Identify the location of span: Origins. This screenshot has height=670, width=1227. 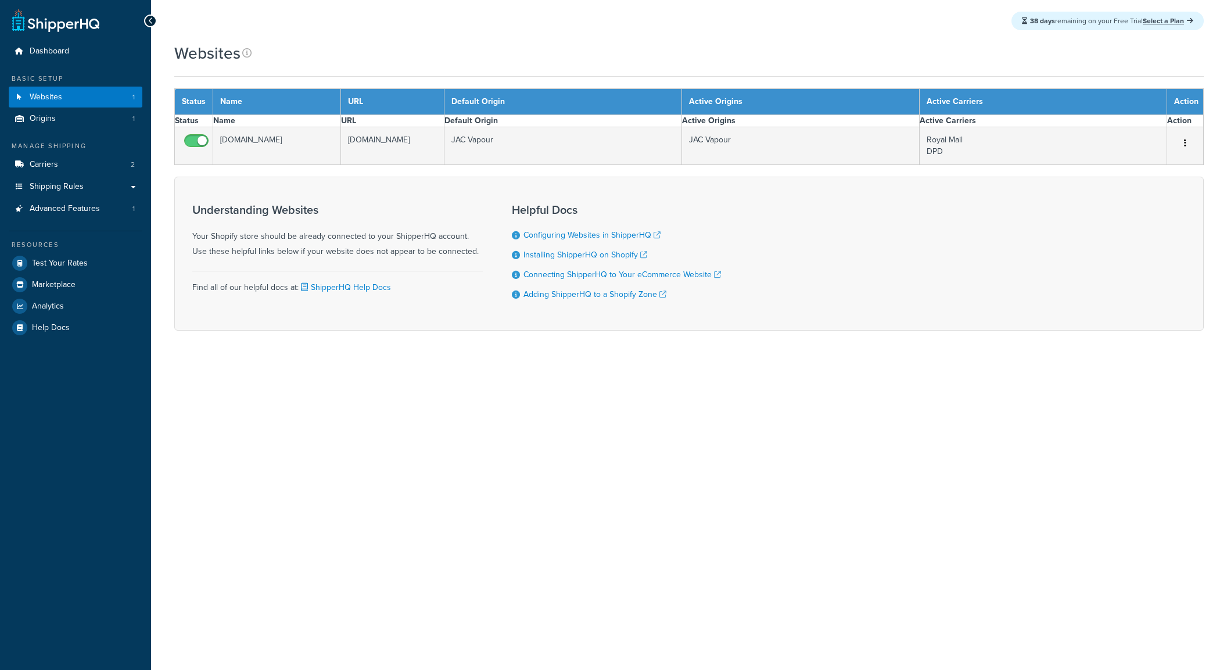
(42, 119).